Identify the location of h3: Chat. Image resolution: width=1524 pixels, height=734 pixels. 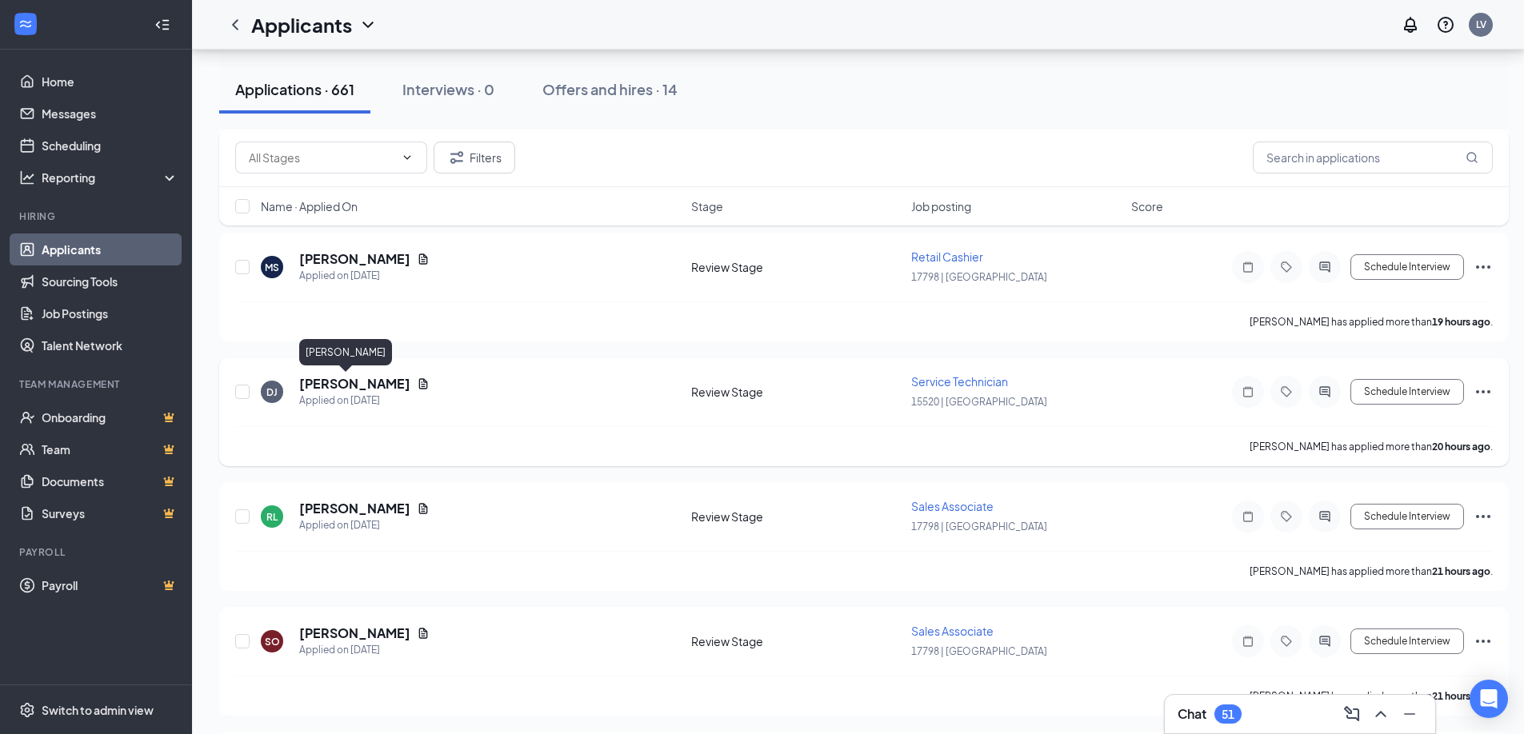
(1192, 714).